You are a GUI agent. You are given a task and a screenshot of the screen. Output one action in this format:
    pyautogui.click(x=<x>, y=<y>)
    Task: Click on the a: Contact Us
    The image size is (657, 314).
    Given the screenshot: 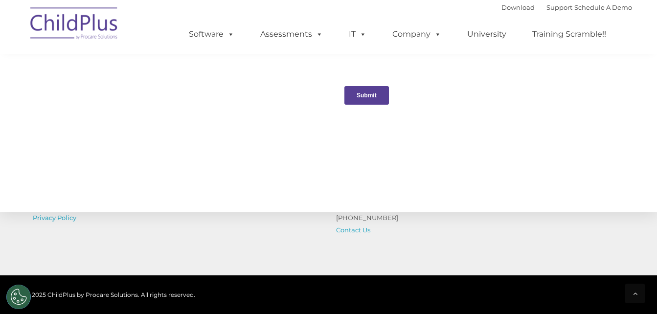 What is the action you would take?
    pyautogui.click(x=353, y=230)
    